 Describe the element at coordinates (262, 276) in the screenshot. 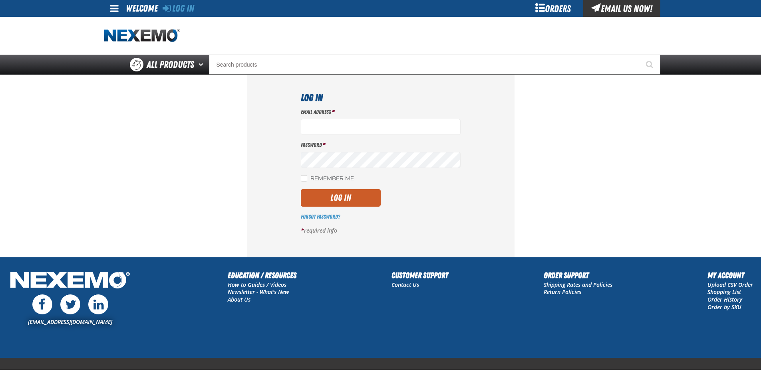

I see `h2: Education / Resources` at that location.